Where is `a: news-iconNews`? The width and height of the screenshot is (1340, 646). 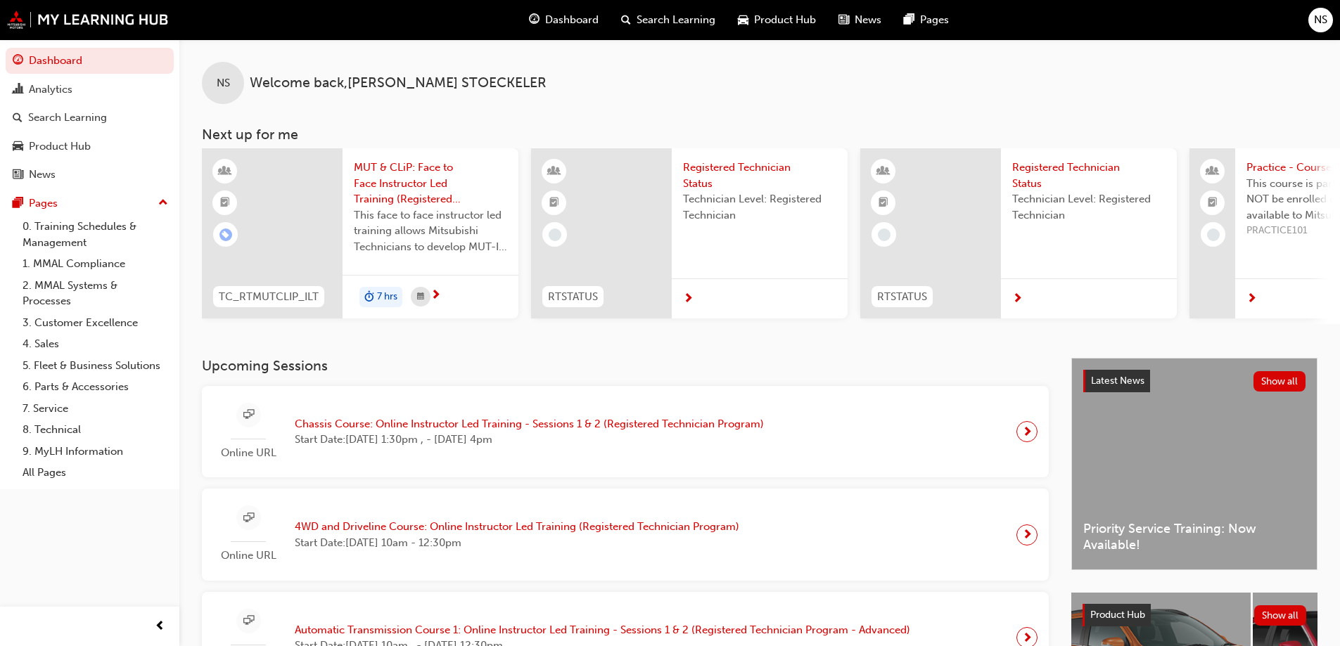
a: news-iconNews is located at coordinates (859, 20).